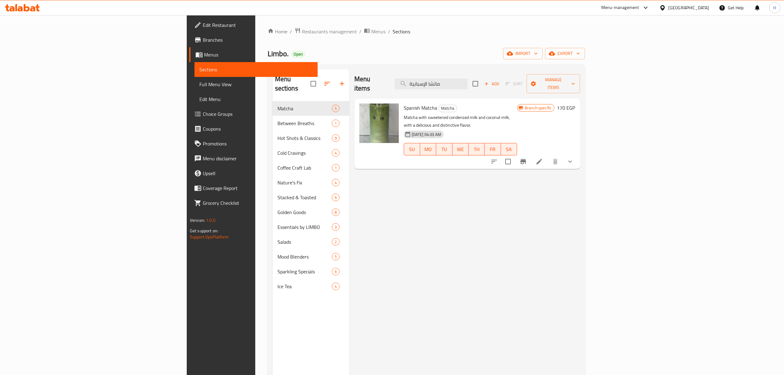  What do you see at coordinates (538, 108) in the screenshot?
I see `span: Branch specific` at bounding box center [538, 108].